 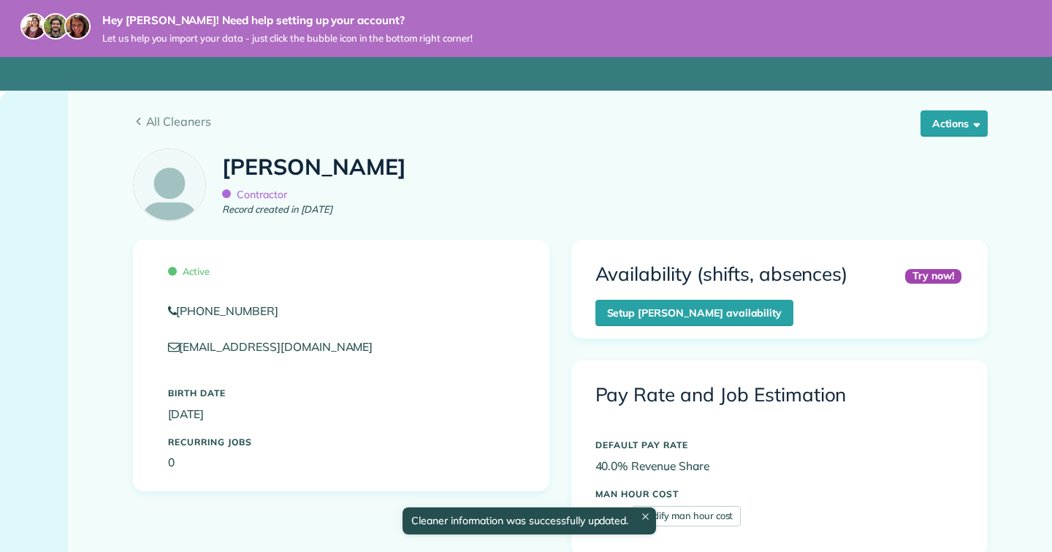 I want to click on div: Try now!, so click(x=933, y=275).